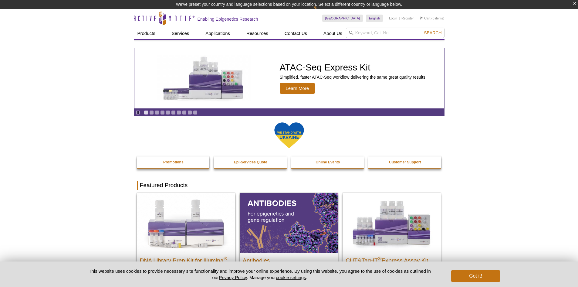 This screenshot has height=287, width=578. What do you see at coordinates (297, 88) in the screenshot?
I see `span: Learn More` at bounding box center [297, 88].